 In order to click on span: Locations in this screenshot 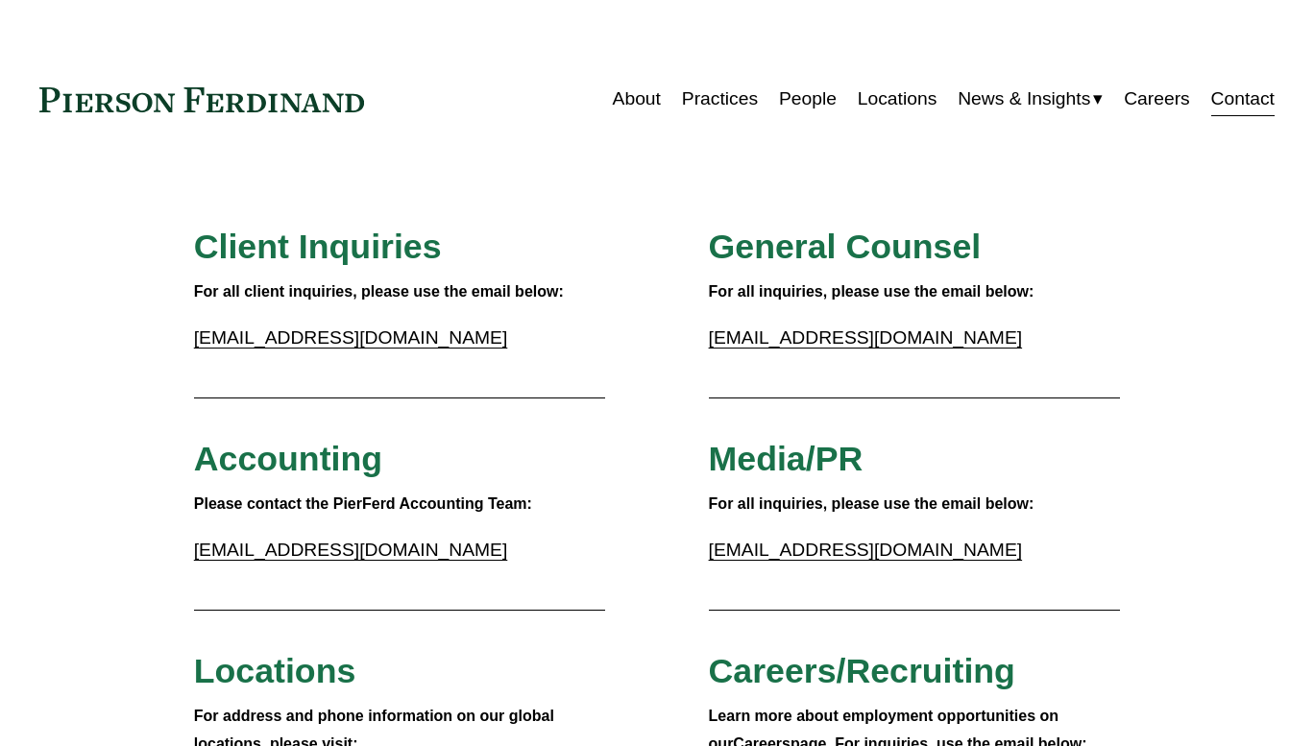, I will do `click(275, 671)`.